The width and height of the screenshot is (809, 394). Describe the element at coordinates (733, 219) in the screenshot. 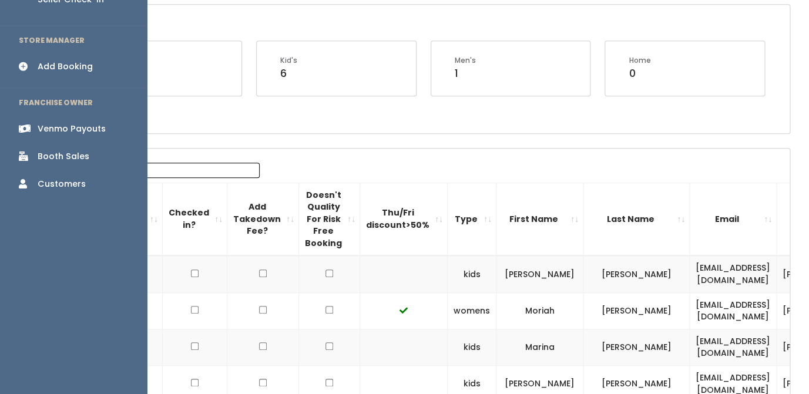

I see `th: Email: activate to sort column ascending` at that location.